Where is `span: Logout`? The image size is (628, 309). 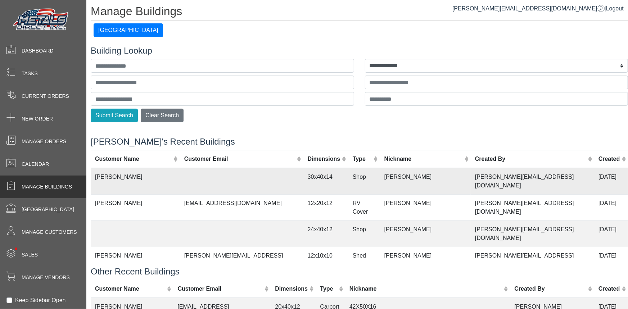
span: Logout is located at coordinates (615, 8).